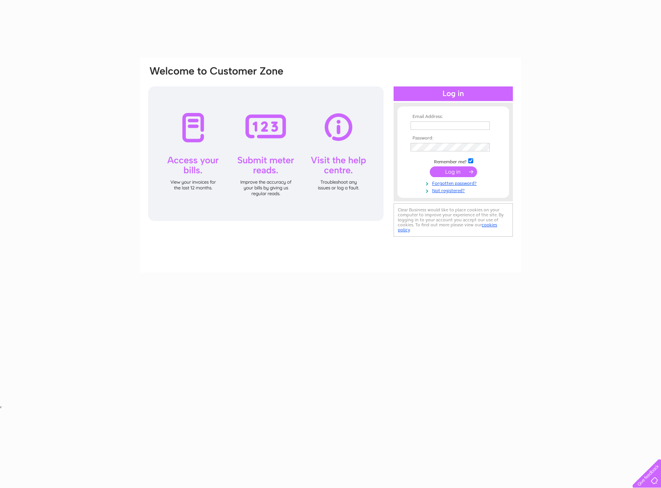 The image size is (661, 488). Describe the element at coordinates (453, 117) in the screenshot. I see `th: Email Address:` at that location.